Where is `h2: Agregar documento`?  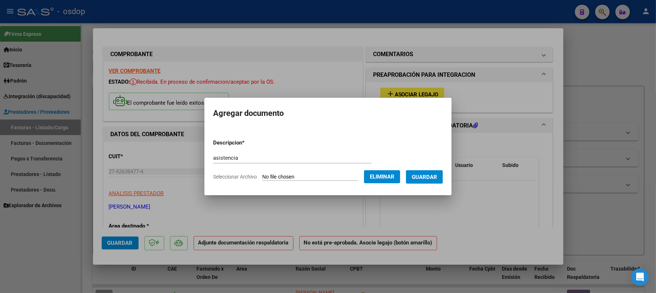
h2: Agregar documento is located at coordinates (328, 113).